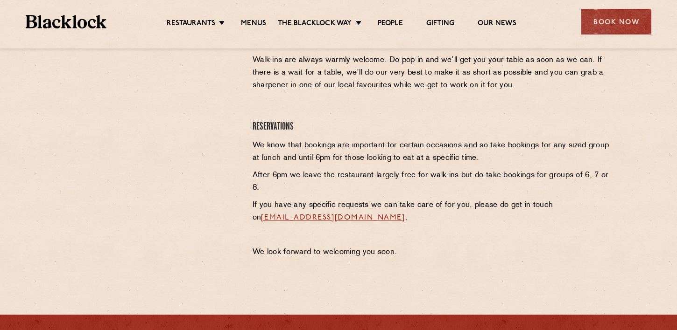  Describe the element at coordinates (497, 24) in the screenshot. I see `a: Our News` at that location.